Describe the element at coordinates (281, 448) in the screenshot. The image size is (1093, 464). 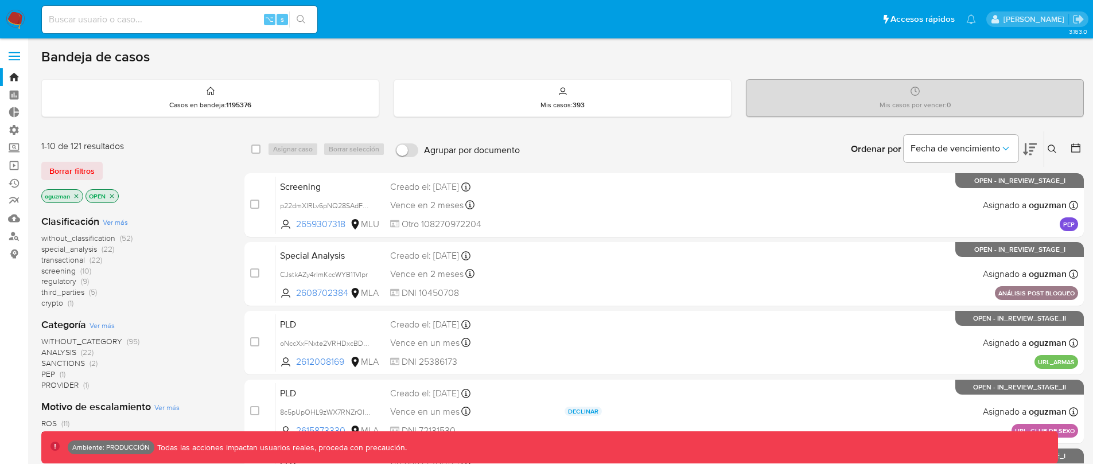
I see `p: Todas las acciones impactan usuarios reales, proceda con precaución.` at that location.